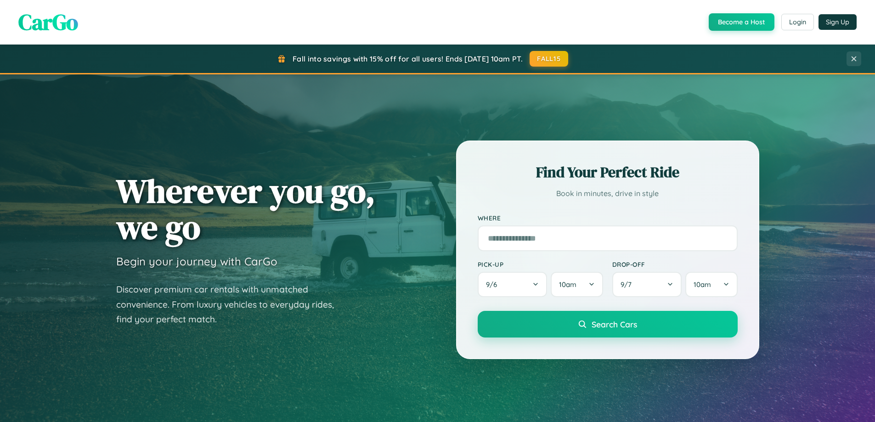  What do you see at coordinates (741, 22) in the screenshot?
I see `button: Become a Host` at bounding box center [741, 22].